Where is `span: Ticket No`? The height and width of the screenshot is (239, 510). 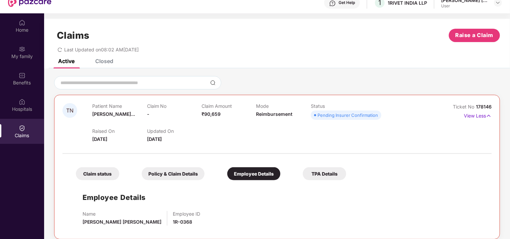
span: Ticket No is located at coordinates (465, 107).